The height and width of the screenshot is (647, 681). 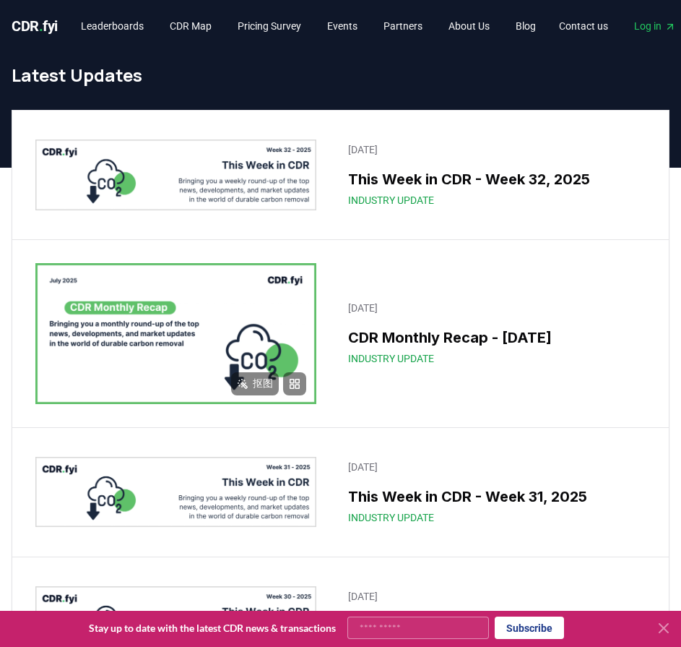 What do you see at coordinates (340, 75) in the screenshot?
I see `h1: Latest Updates` at bounding box center [340, 75].